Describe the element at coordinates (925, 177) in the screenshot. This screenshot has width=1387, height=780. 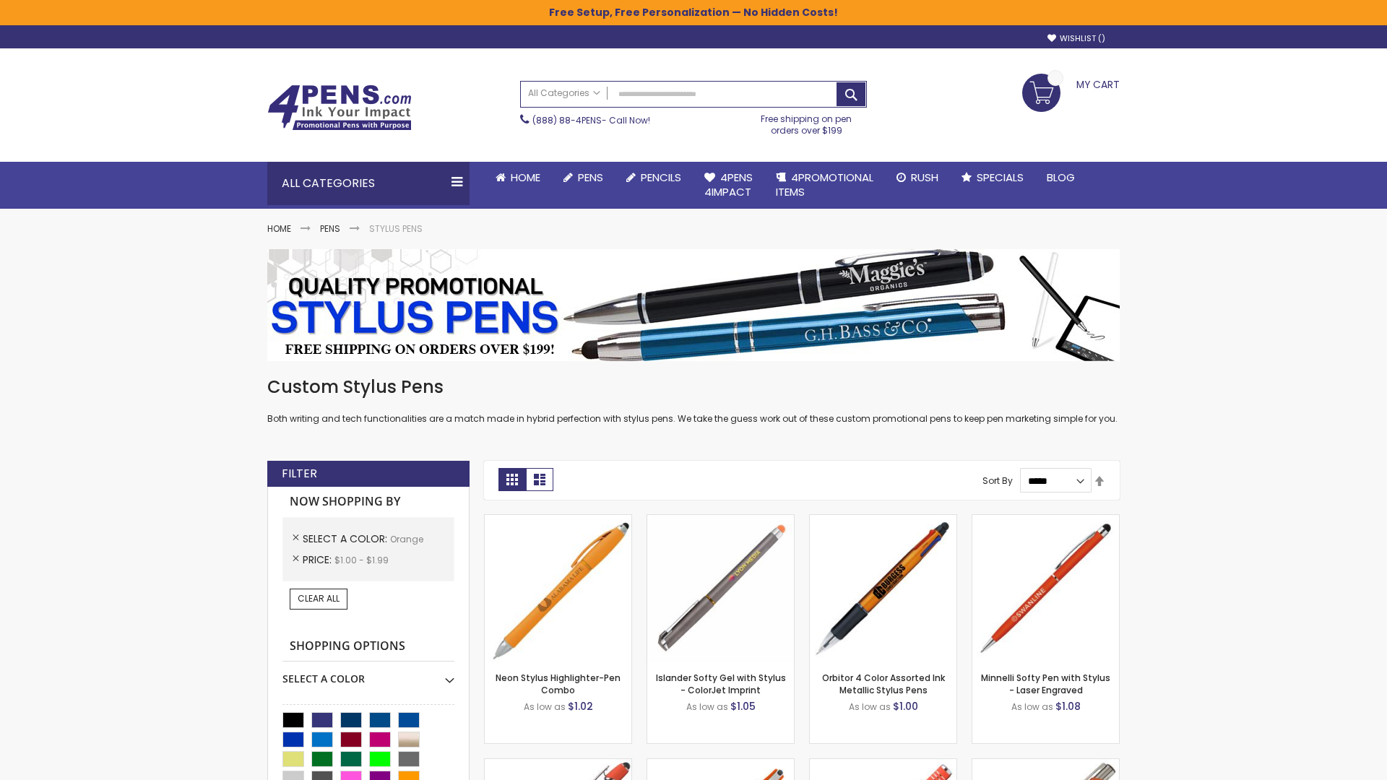
I see `span: Rush` at that location.